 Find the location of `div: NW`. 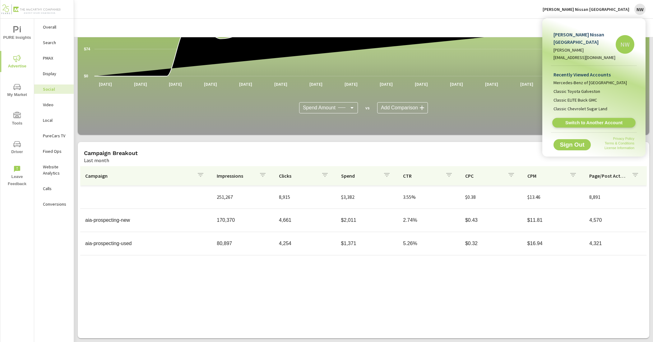

div: NW is located at coordinates (625, 44).